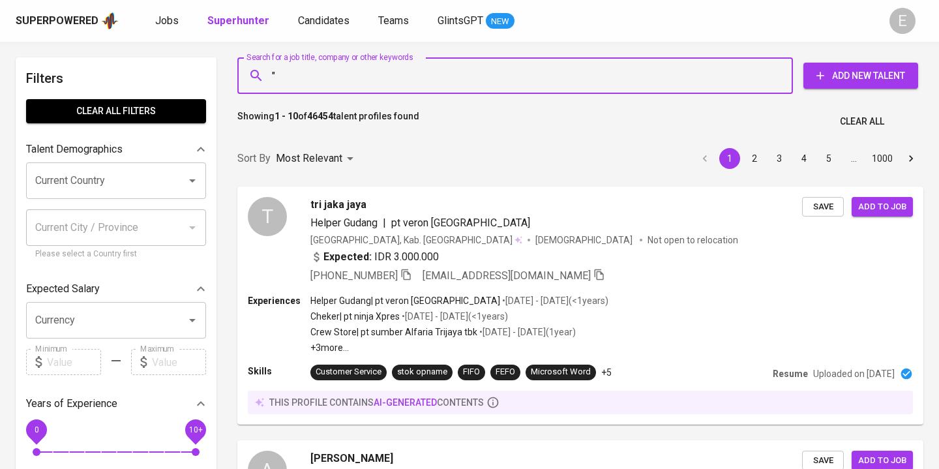 The image size is (939, 469). Describe the element at coordinates (791, 374) in the screenshot. I see `p: Resume` at that location.